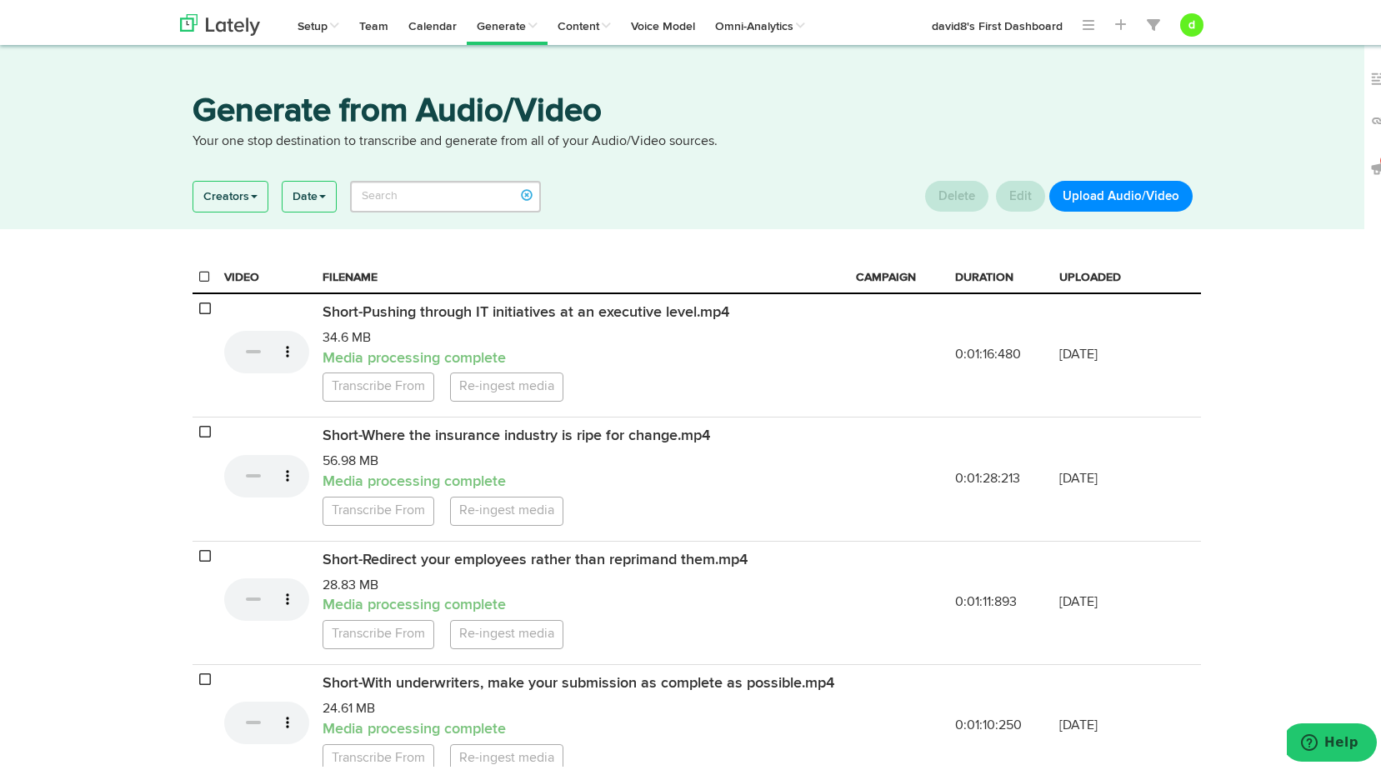 The image size is (1381, 770). I want to click on button: Edit, so click(1020, 193).